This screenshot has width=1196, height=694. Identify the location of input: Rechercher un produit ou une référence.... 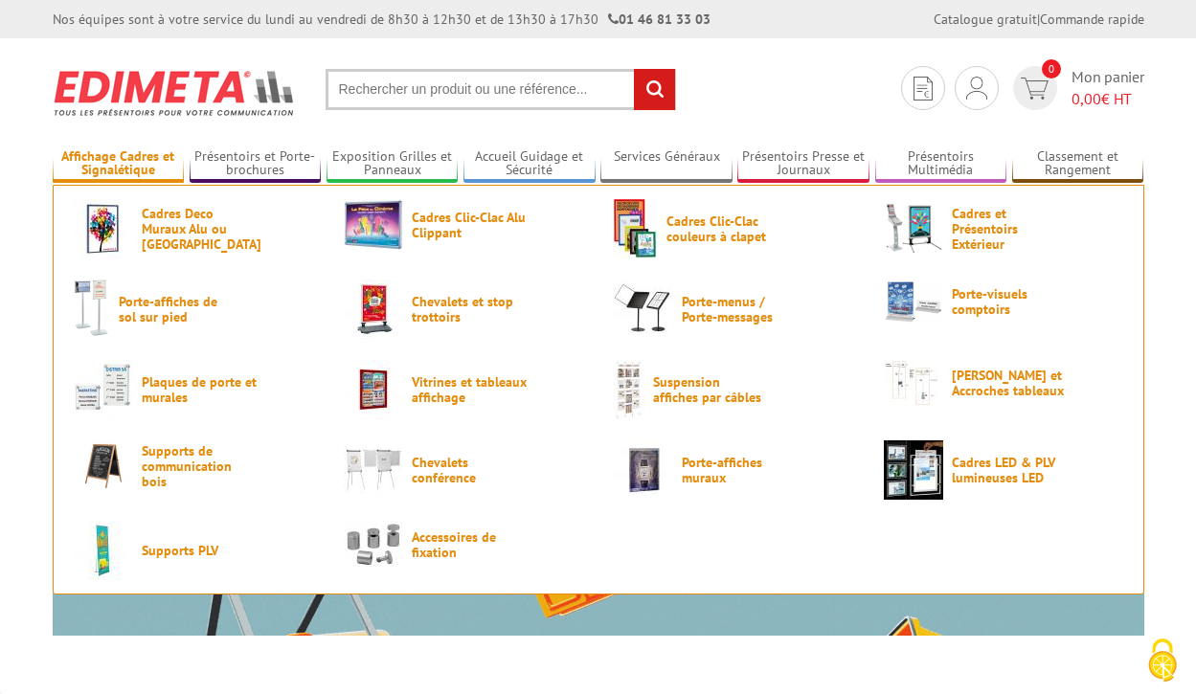
(501, 89).